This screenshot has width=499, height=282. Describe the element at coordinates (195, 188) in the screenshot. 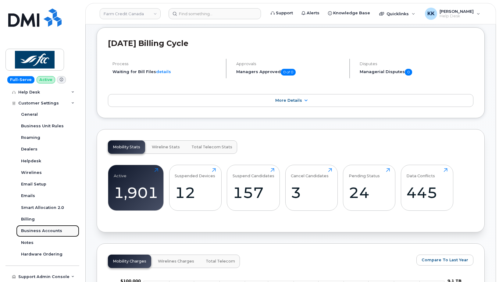

I see `a: Suspended Devices12` at that location.